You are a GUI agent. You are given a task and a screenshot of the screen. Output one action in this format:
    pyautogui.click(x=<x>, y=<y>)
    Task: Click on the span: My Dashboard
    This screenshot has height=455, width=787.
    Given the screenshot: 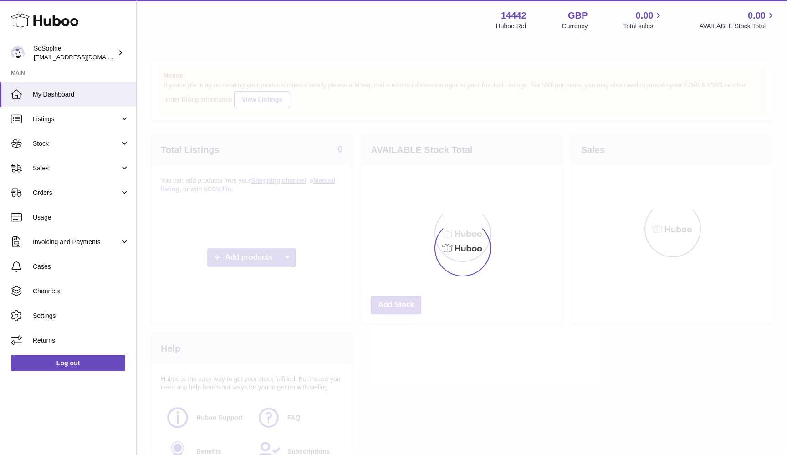 What is the action you would take?
    pyautogui.click(x=81, y=94)
    